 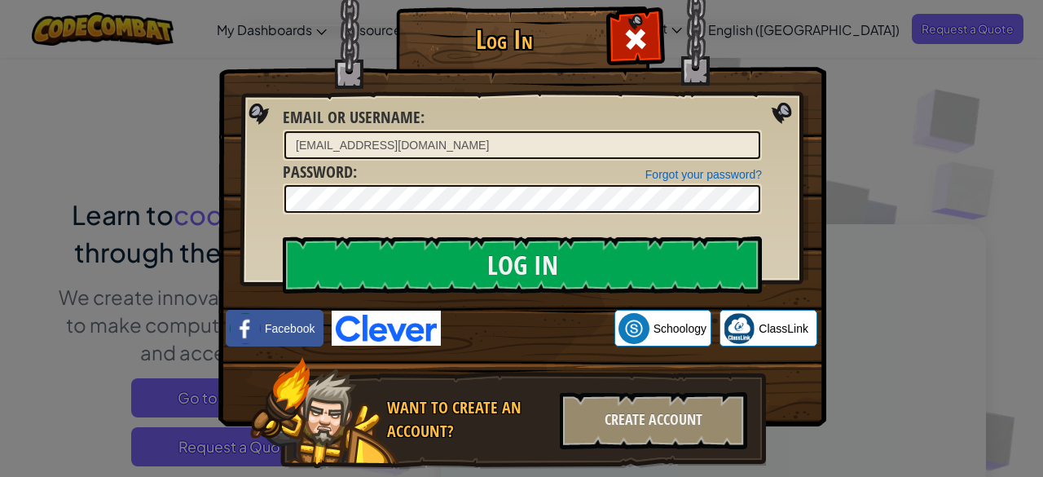 What do you see at coordinates (351, 117) in the screenshot?
I see `span: Email or Username` at bounding box center [351, 117].